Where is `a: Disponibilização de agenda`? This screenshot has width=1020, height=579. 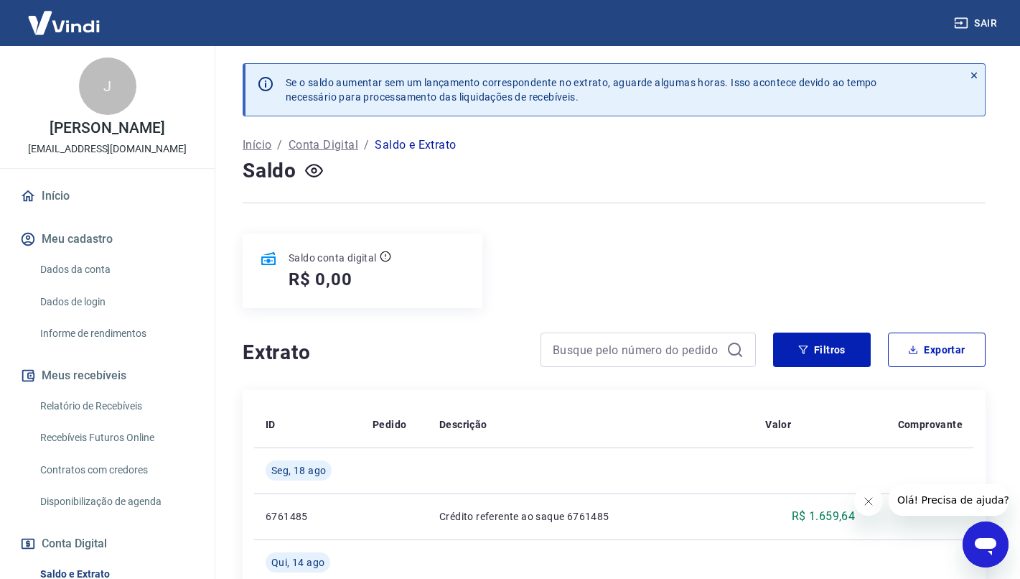 a: Disponibilização de agenda is located at coordinates (116, 501).